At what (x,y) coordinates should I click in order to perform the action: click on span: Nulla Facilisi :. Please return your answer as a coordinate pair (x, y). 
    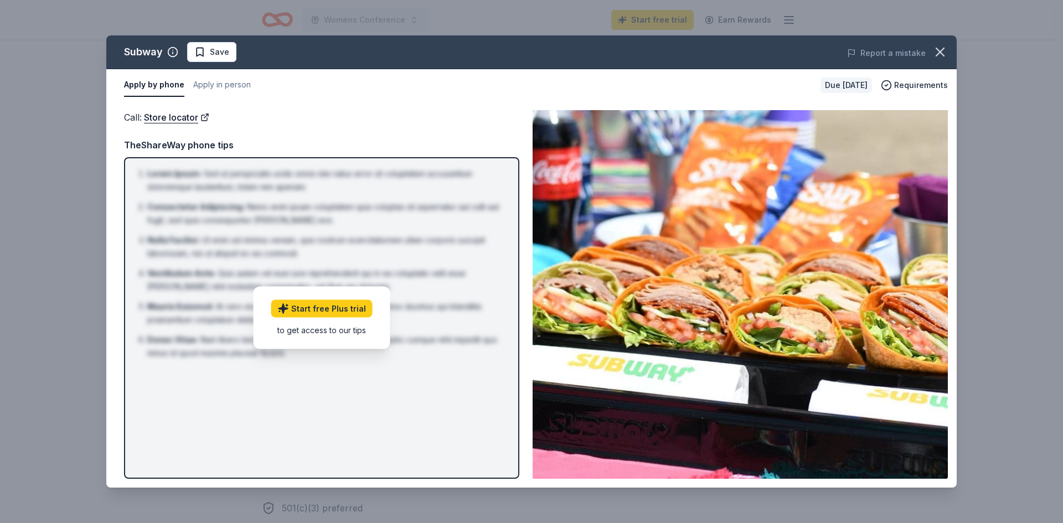
    Looking at the image, I should click on (173, 240).